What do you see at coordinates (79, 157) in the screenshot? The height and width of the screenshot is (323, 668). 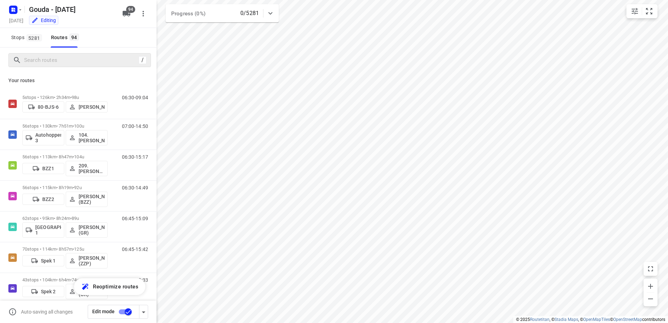 I see `span: 104u` at bounding box center [79, 157].